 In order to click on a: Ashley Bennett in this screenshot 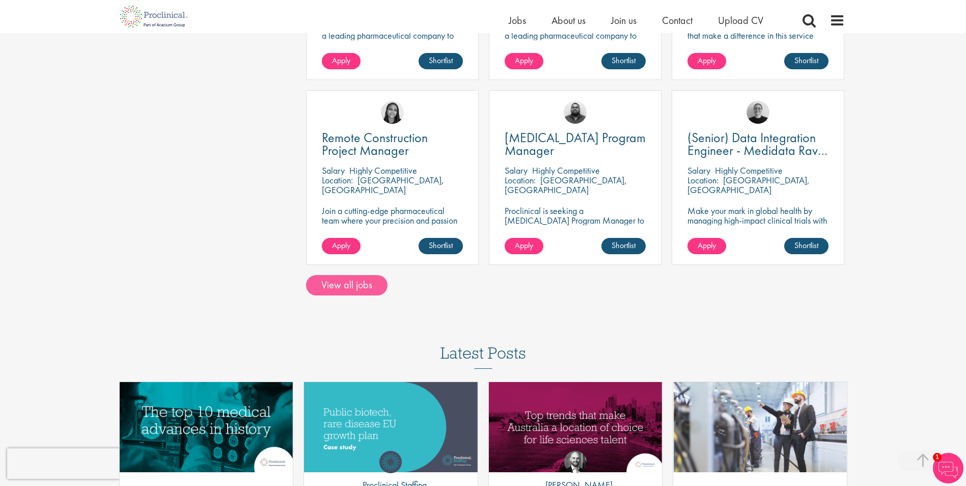, I will do `click(575, 112)`.